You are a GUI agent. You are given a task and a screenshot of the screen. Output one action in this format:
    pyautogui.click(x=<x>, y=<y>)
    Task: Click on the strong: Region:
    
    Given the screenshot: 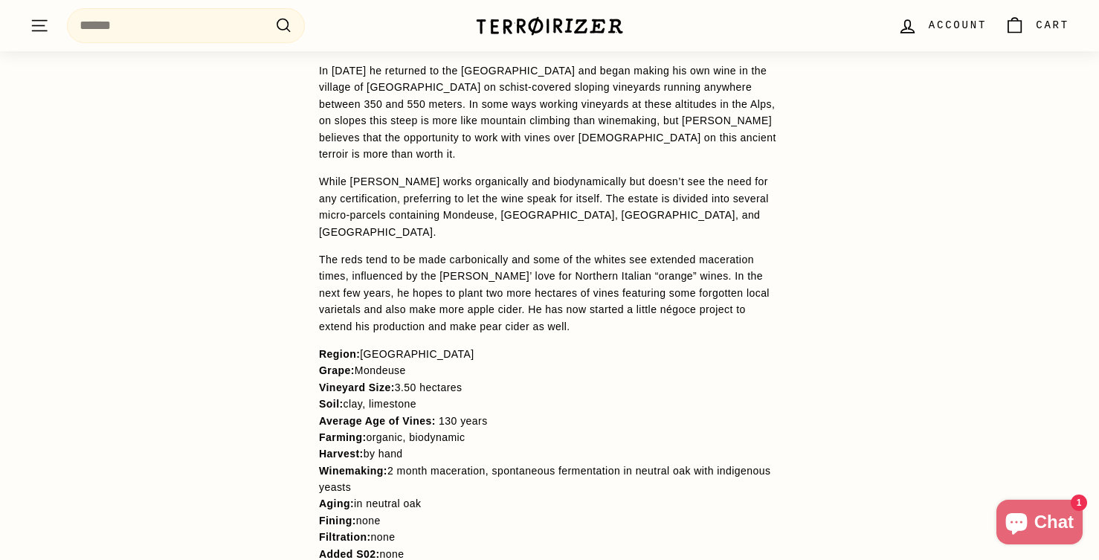 What is the action you would take?
    pyautogui.click(x=339, y=354)
    